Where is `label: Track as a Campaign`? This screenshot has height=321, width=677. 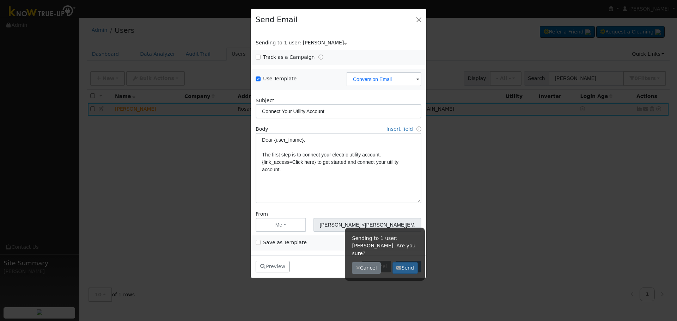 label: Track as a Campaign is located at coordinates (289, 57).